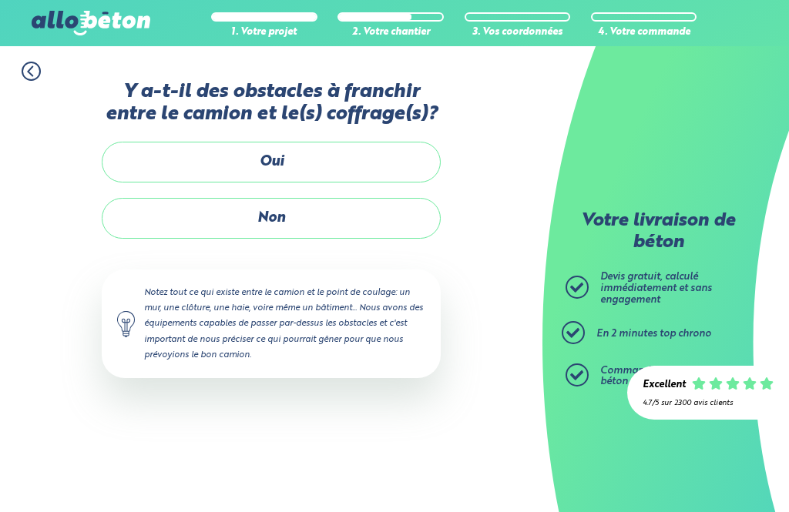  I want to click on div: Notez tout ce qui existe entre le camion et le point de coulage: un mur, une clôture, une haie, v..., so click(271, 324).